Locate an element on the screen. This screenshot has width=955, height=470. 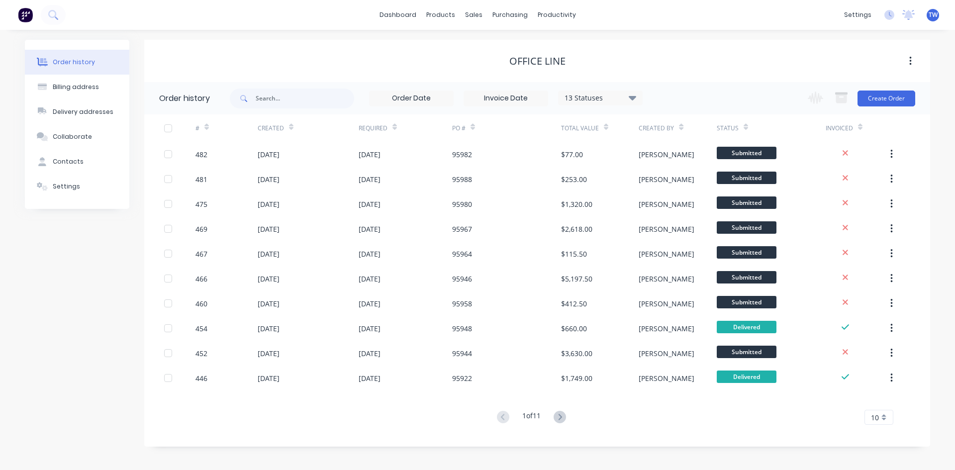
div: 95946 is located at coordinates (462, 279).